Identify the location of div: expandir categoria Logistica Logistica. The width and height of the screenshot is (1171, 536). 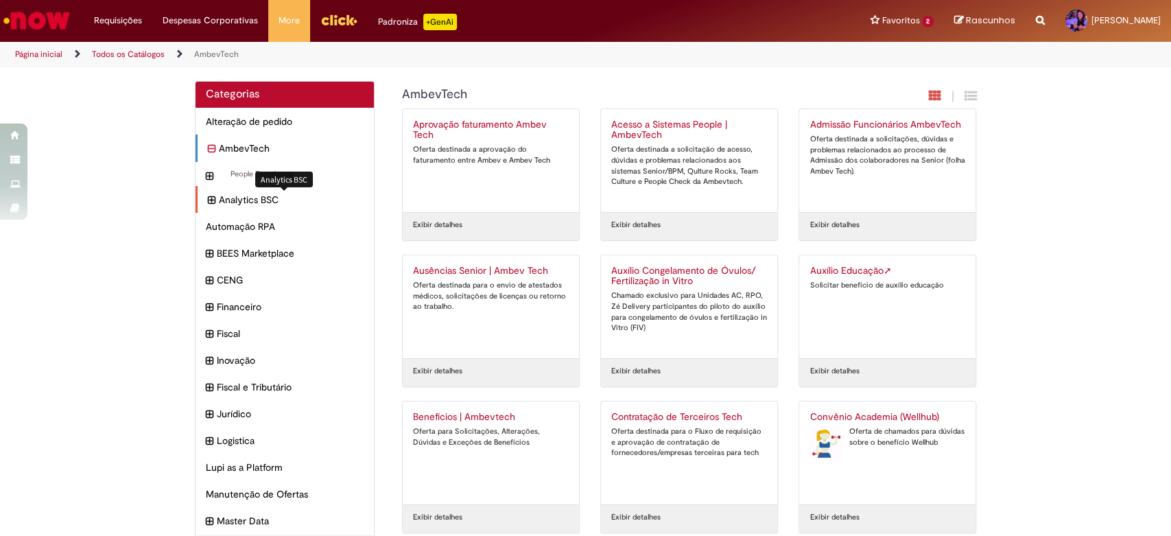
(285, 440).